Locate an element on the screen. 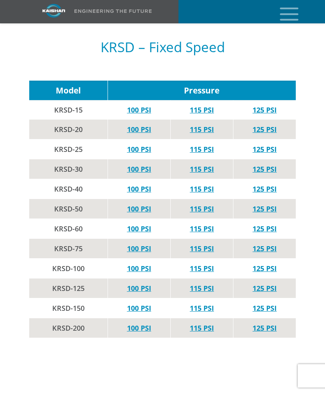 This screenshot has height=393, width=325. a: mobile menu is located at coordinates (283, 12).